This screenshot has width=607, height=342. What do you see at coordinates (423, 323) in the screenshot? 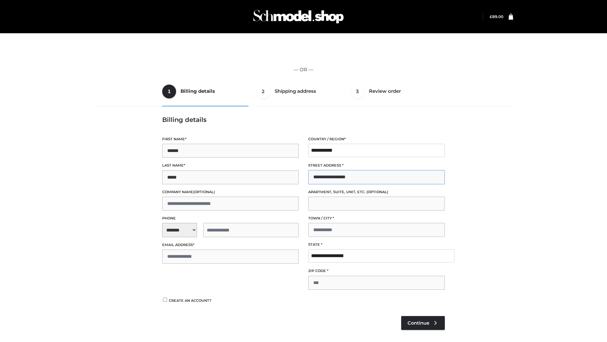
I see `a: Continue` at bounding box center [423, 323].